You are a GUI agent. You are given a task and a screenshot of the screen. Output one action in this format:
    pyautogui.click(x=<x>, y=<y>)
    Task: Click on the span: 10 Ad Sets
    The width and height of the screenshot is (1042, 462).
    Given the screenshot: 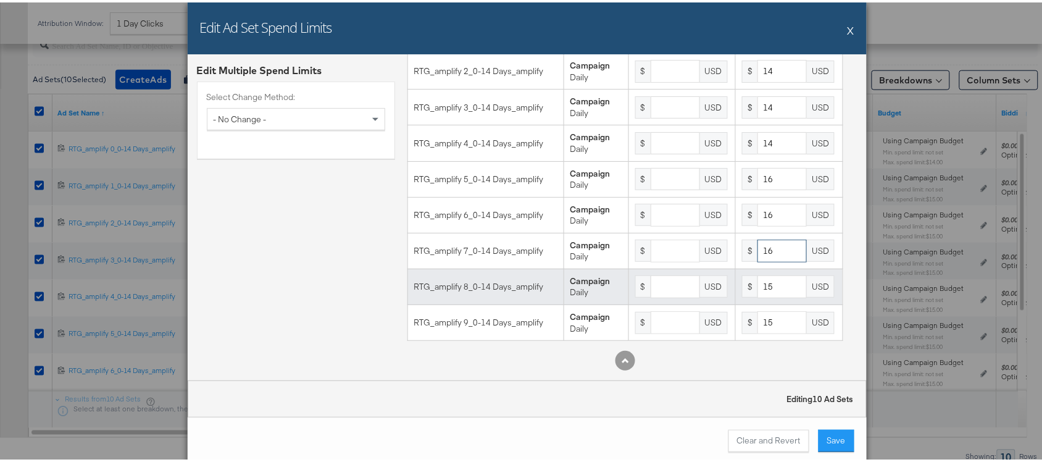 What is the action you would take?
    pyautogui.click(x=833, y=396)
    